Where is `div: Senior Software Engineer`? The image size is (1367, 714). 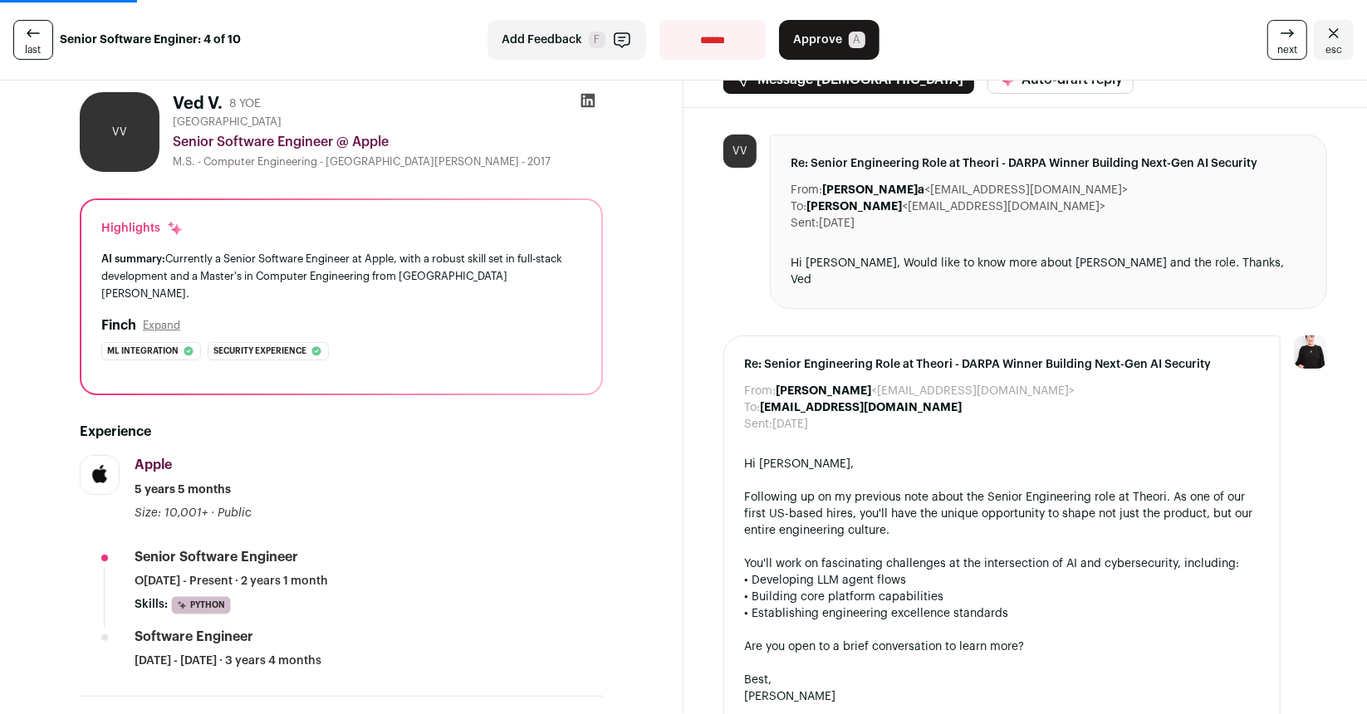
div: Senior Software Engineer is located at coordinates (216, 557).